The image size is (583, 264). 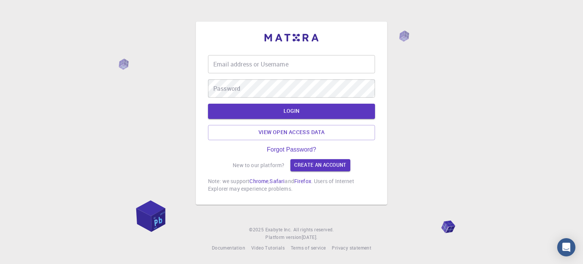 What do you see at coordinates (278, 230) in the screenshot?
I see `a: Exabyte Inc.` at bounding box center [278, 230].